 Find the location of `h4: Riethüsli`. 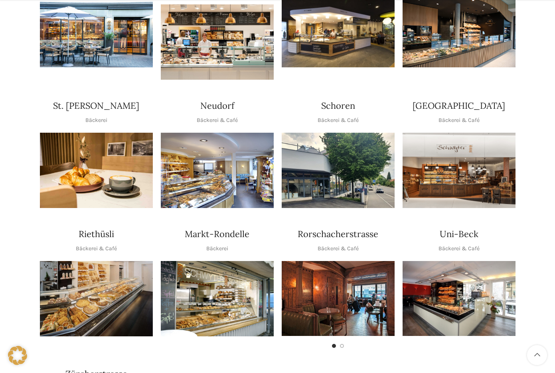

h4: Riethüsli is located at coordinates (96, 234).